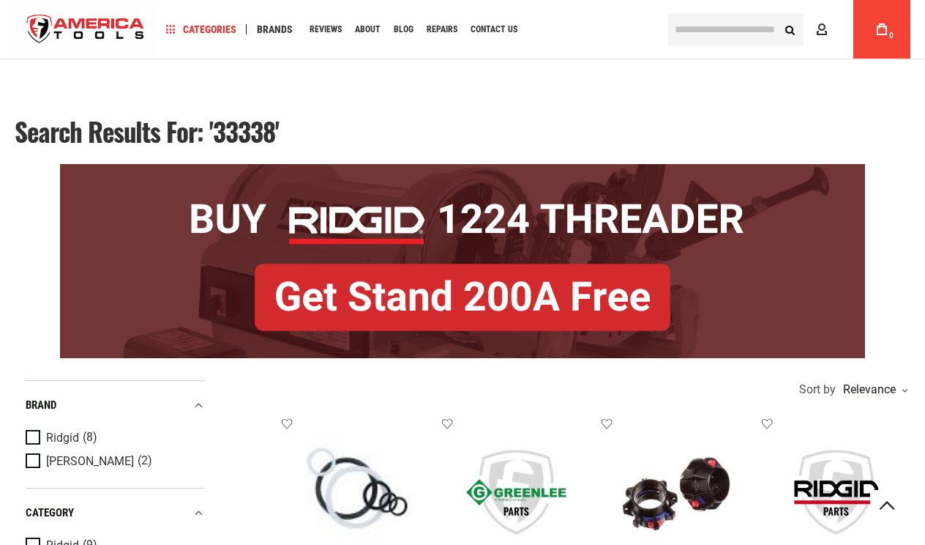 This screenshot has width=925, height=545. What do you see at coordinates (463, 169) in the screenshot?
I see `a: BOGO: Buy RIDGID® 1224 Threader, Get Stand 200A Free!` at bounding box center [463, 169].